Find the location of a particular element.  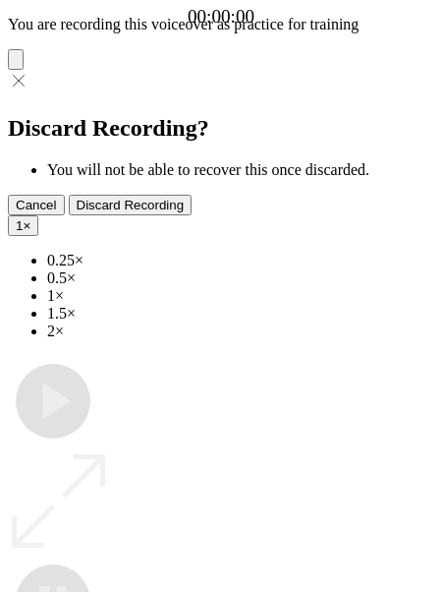

button: 1× is located at coordinates (23, 225).